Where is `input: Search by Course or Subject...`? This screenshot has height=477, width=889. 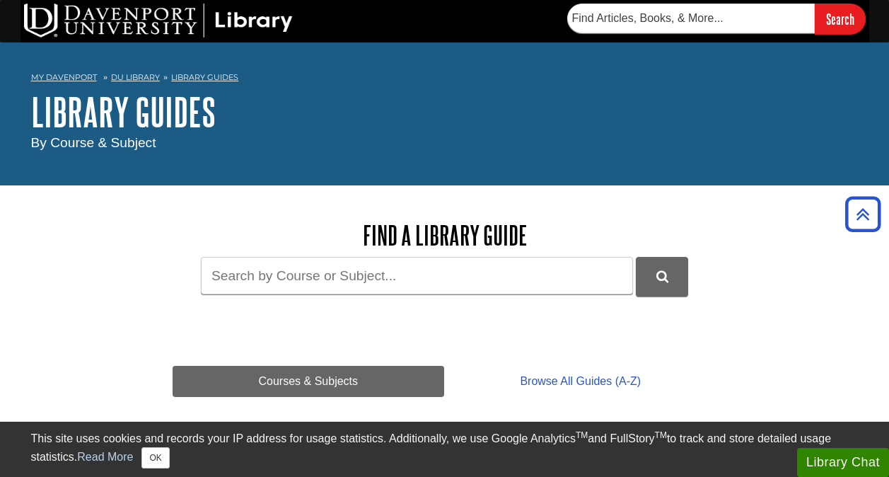
input: Search by Course or Subject... is located at coordinates (417, 275).